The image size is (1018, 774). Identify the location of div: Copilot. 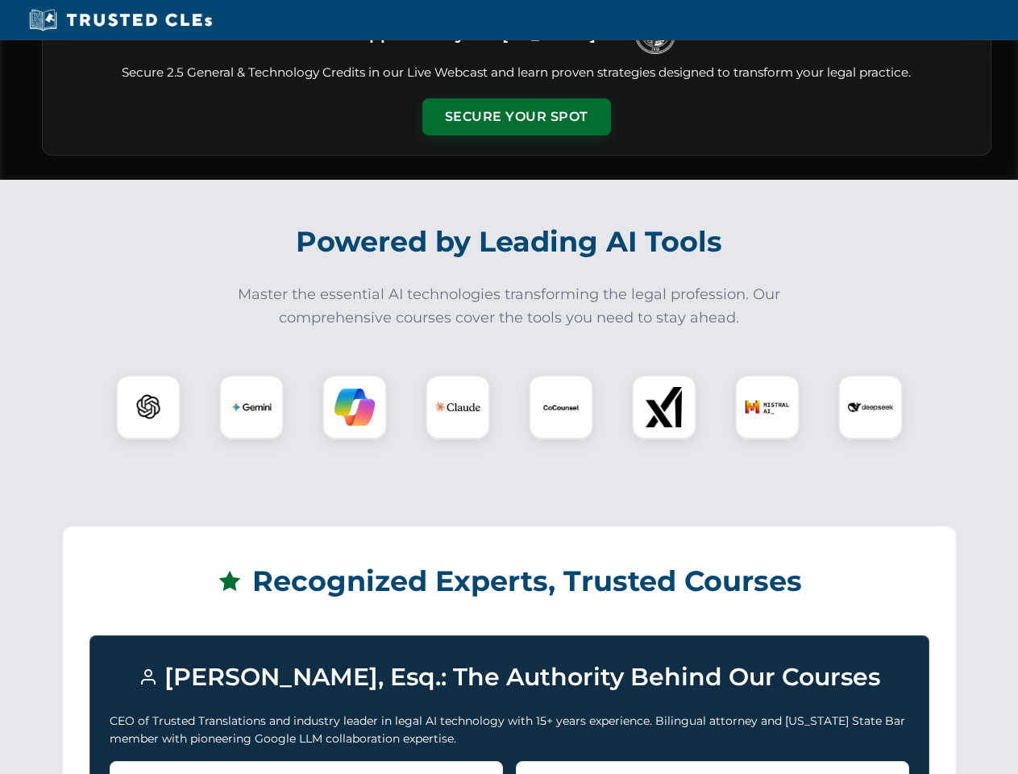
(355, 407).